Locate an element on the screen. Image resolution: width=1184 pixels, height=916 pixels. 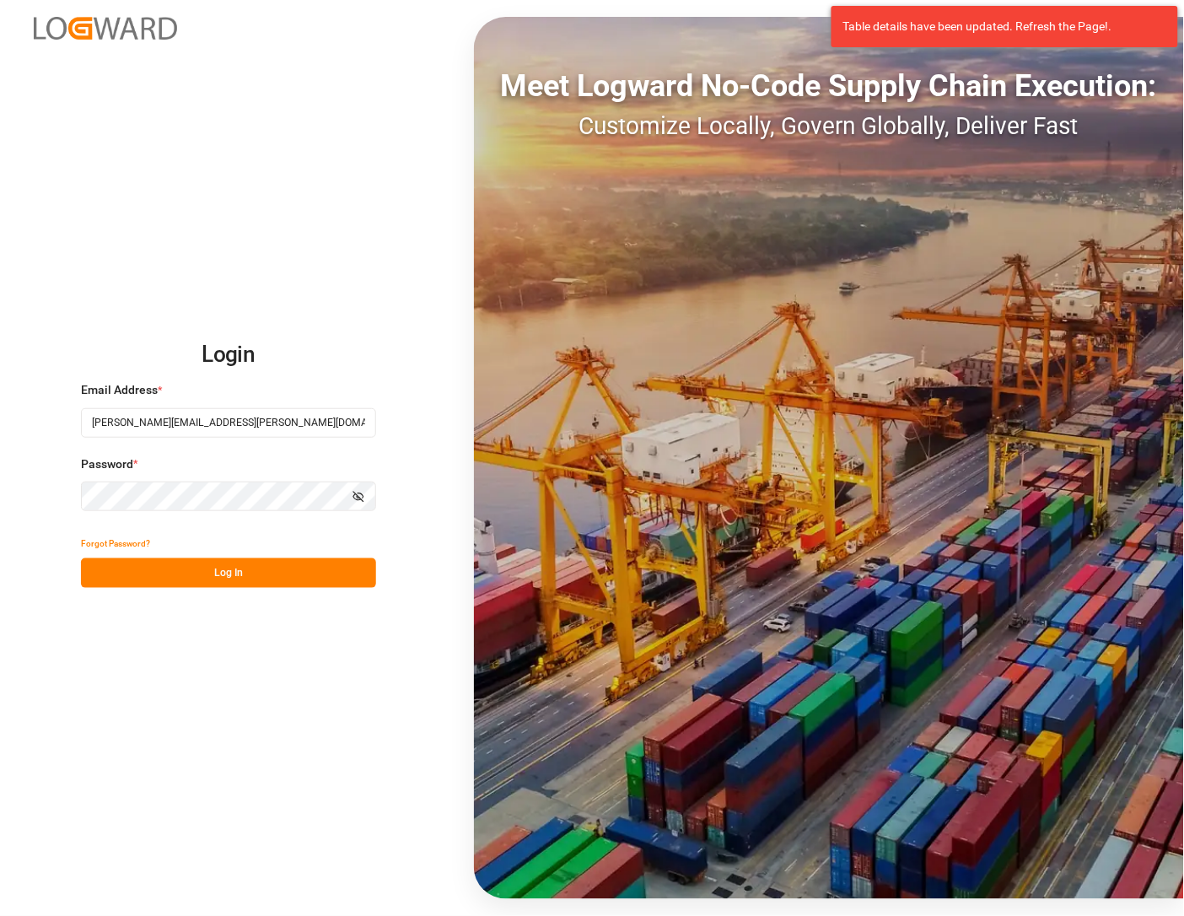
div: Table details have been updated. Refresh the Page!. is located at coordinates (999, 26).